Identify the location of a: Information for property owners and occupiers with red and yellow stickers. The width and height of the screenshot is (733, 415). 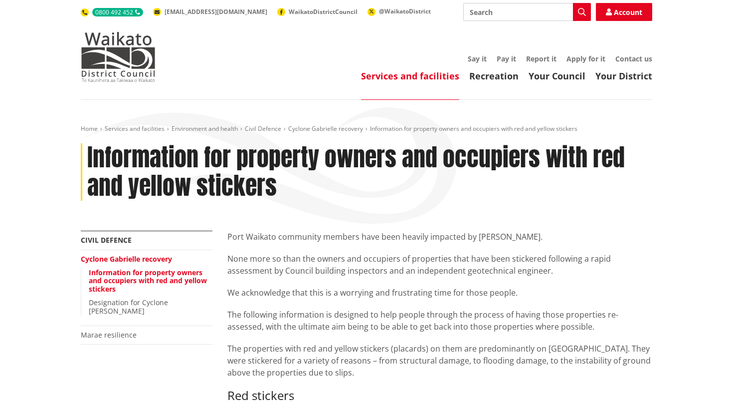
(148, 280).